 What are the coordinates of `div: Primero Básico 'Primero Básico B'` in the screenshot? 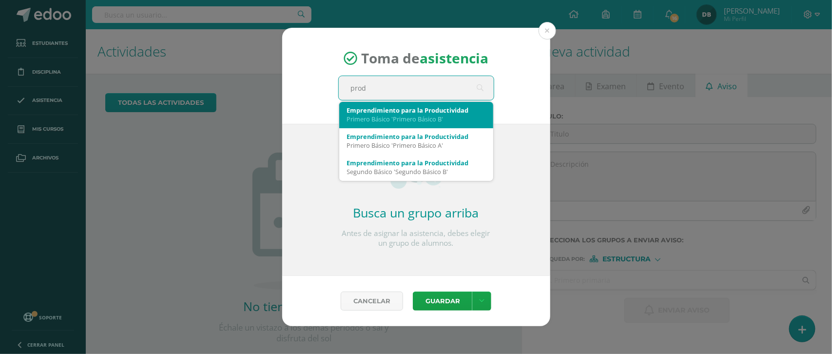 It's located at (416, 119).